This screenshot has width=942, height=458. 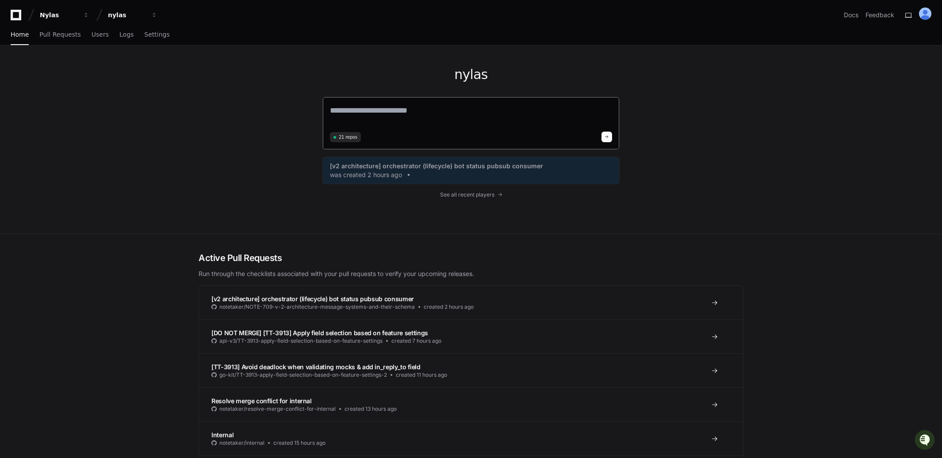 What do you see at coordinates (925, 14) in the screenshot?
I see `img: ALV-UjUTLTKDo2-V5vjG4wR1buipwogKm1wWuvNrTAMaancOL2w8d8XiYMyzUPCyapUwVg1DhQ_h_MBM3ufQigANgFbfgRVfo...` at bounding box center [925, 14].